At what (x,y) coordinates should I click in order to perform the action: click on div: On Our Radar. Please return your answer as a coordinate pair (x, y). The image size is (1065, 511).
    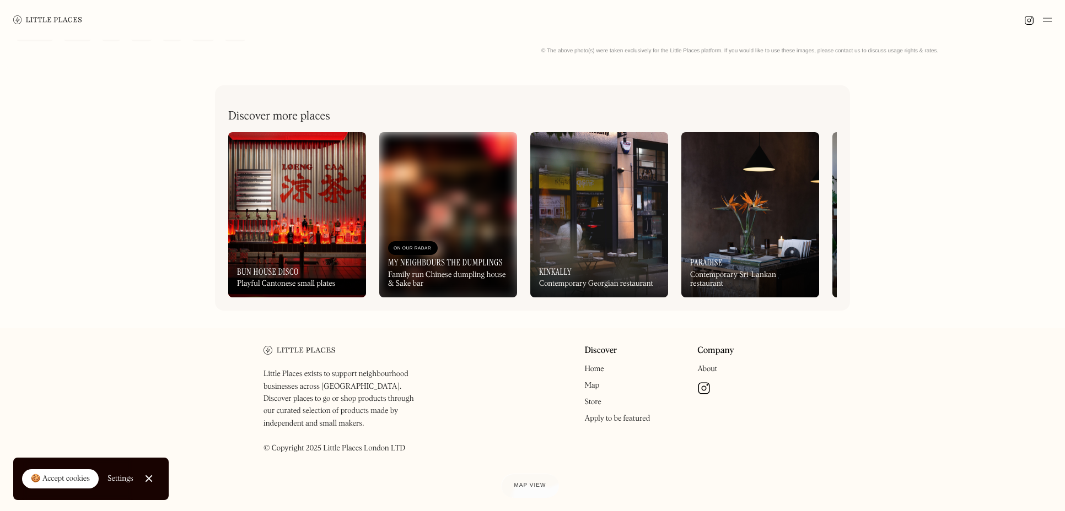
    Looking at the image, I should click on (413, 249).